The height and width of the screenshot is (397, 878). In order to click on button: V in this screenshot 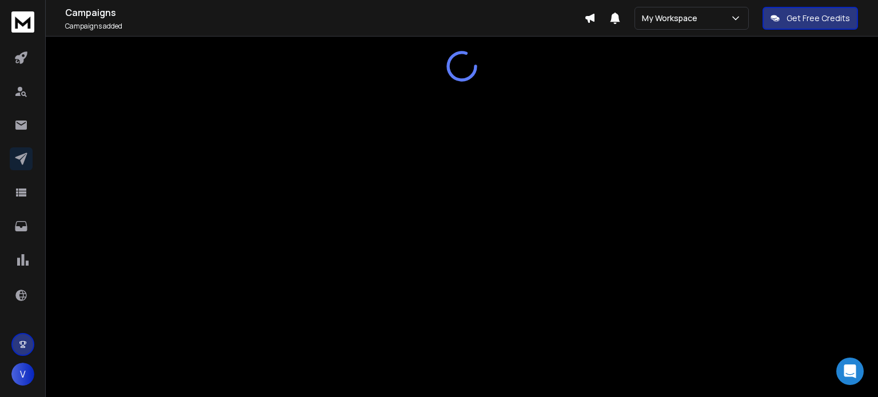, I will do `click(23, 375)`.